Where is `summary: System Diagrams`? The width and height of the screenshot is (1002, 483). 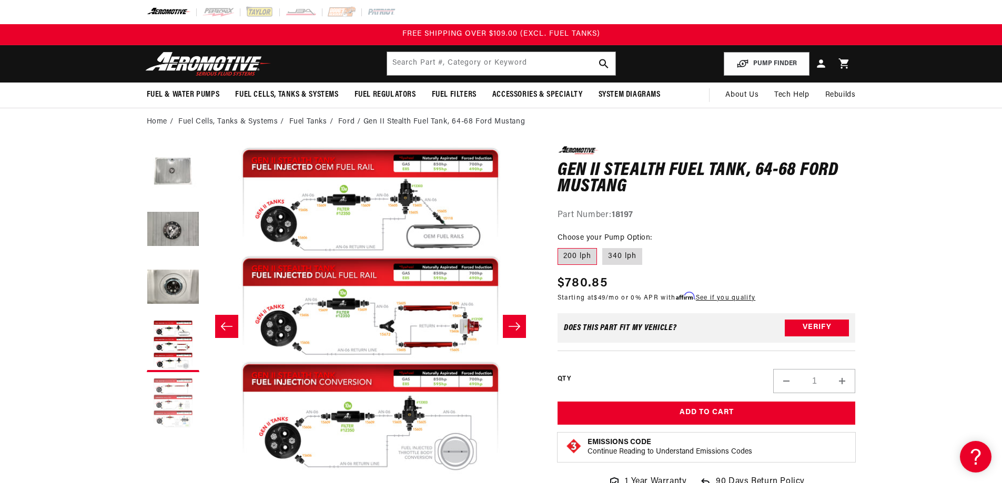
summary: System Diagrams is located at coordinates (630, 95).